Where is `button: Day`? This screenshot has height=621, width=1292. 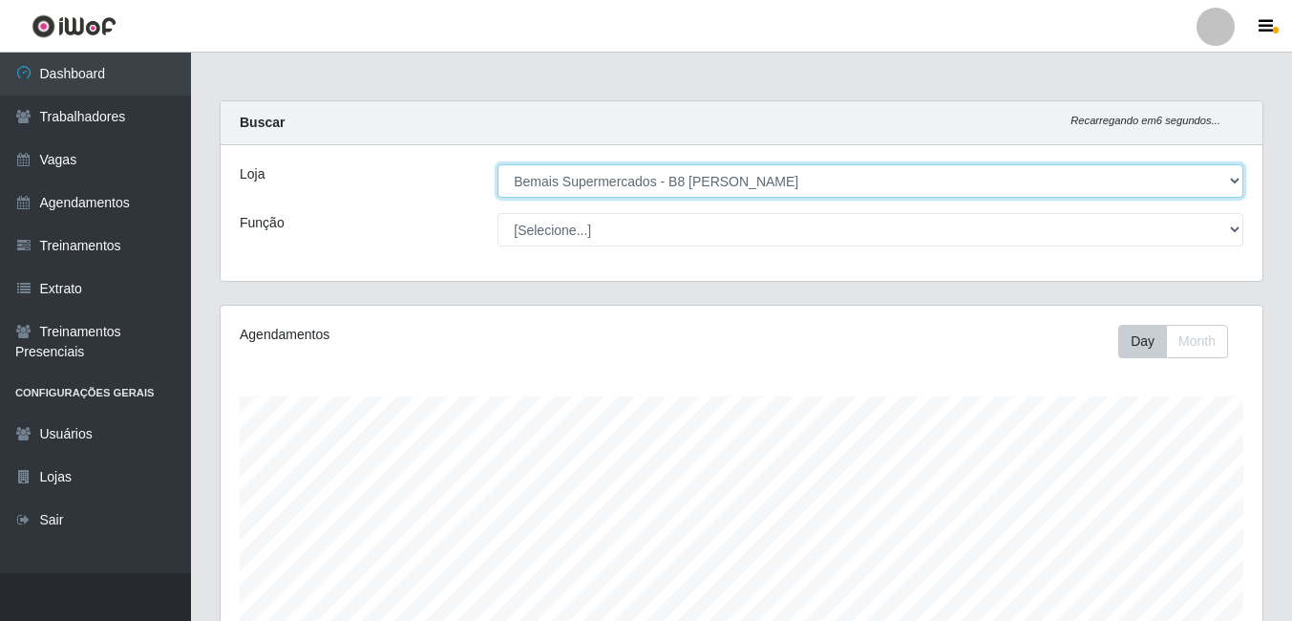 button: Day is located at coordinates (1142, 341).